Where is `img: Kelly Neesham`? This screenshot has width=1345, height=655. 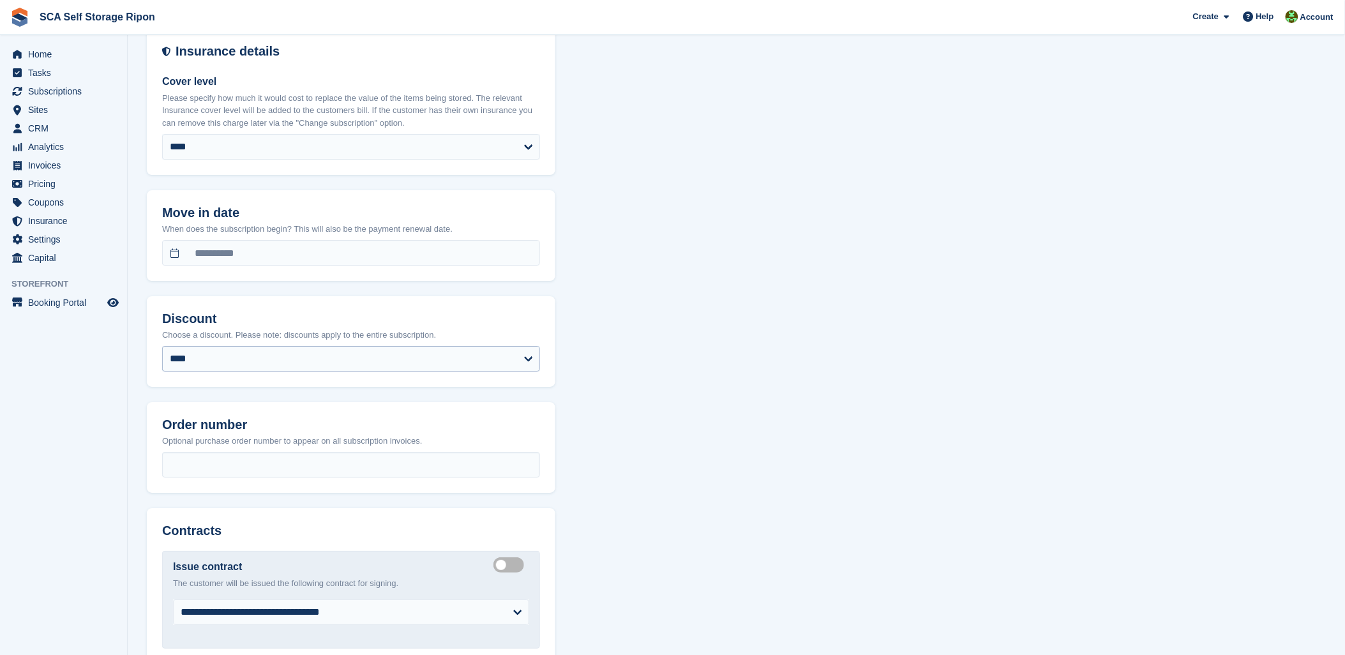
img: Kelly Neesham is located at coordinates (1292, 17).